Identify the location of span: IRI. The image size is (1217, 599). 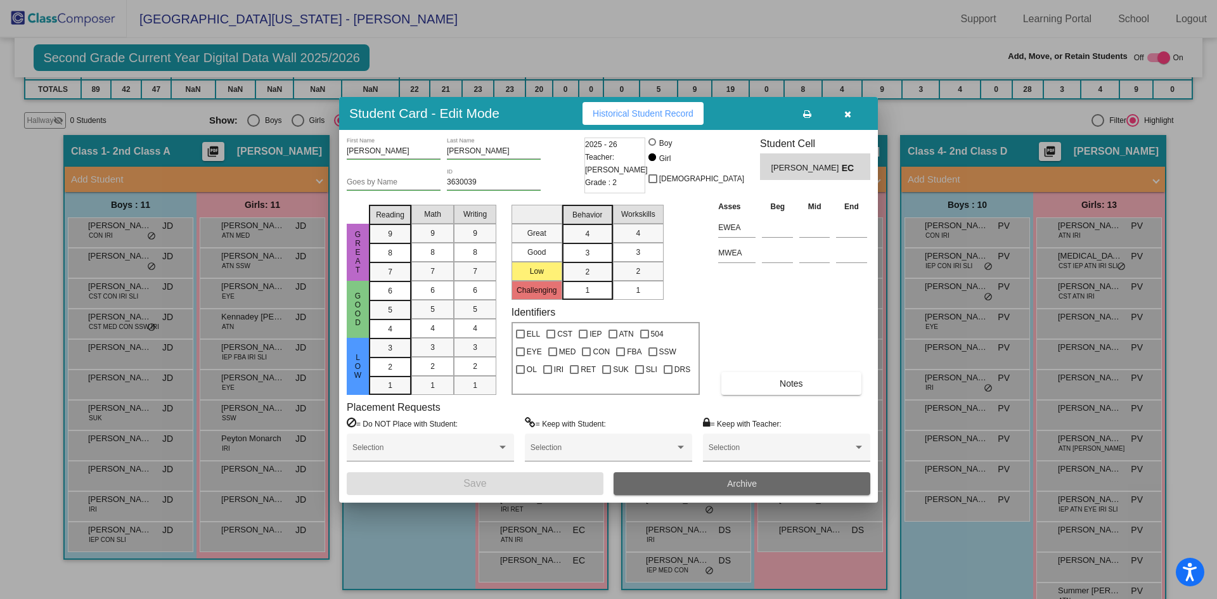
(558, 369).